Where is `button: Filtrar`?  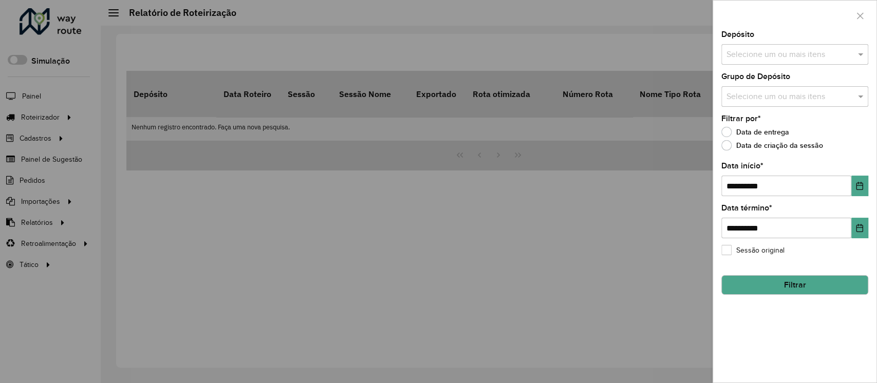
button: Filtrar is located at coordinates (795, 285).